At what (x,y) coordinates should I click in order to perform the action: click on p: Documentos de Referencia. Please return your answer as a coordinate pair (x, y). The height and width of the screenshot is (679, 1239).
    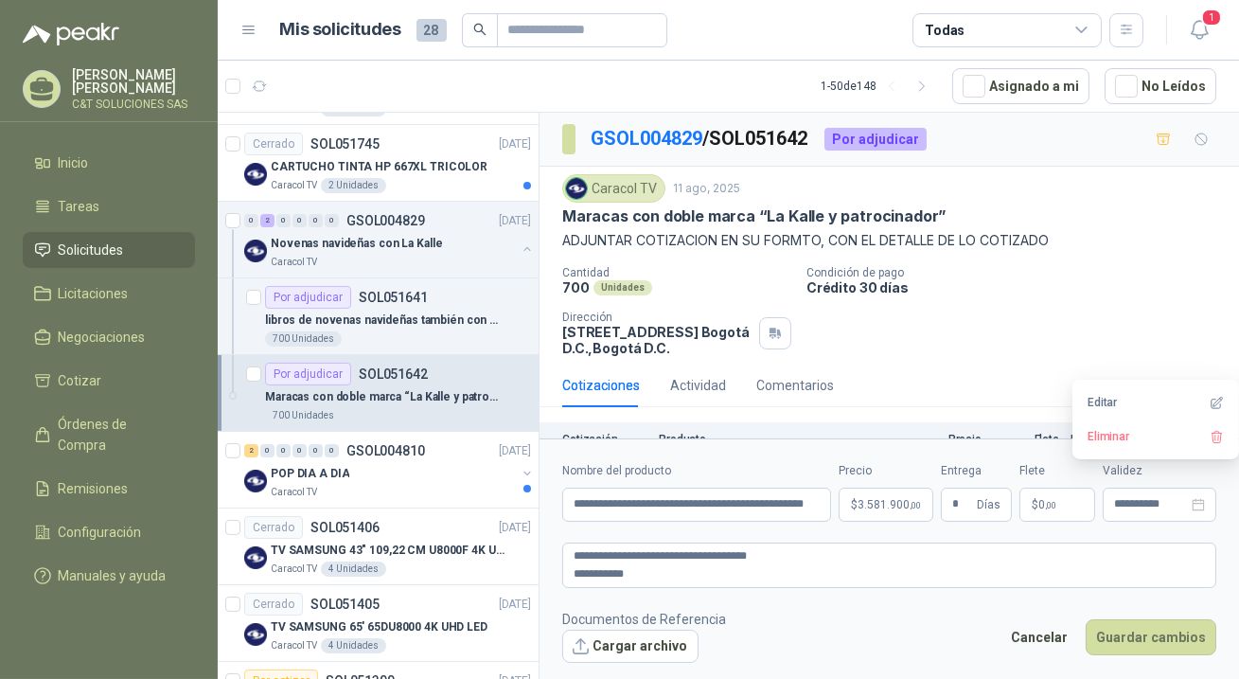
    Looking at the image, I should click on (644, 619).